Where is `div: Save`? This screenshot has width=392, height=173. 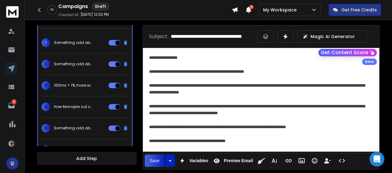
div: Save is located at coordinates (155, 161).